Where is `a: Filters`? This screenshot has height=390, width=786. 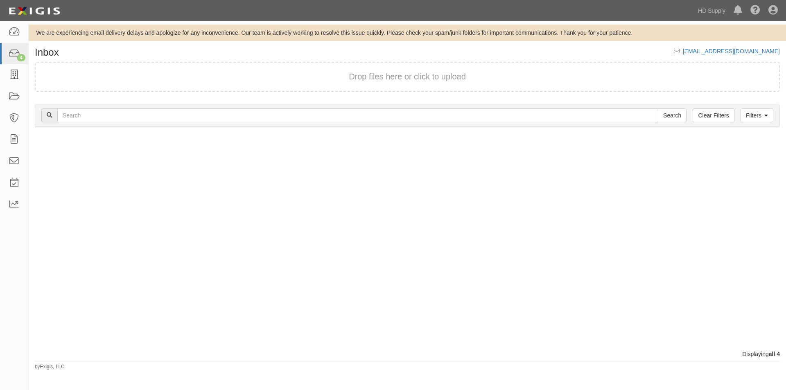 a: Filters is located at coordinates (757, 115).